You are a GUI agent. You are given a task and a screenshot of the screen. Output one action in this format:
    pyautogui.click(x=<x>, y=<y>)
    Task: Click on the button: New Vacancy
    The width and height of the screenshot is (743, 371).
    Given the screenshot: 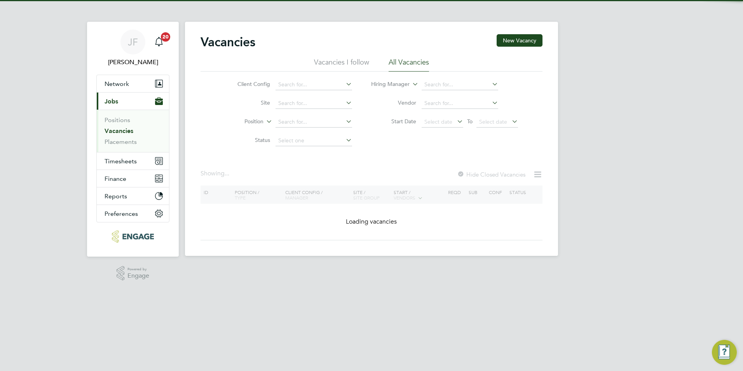 What is the action you would take?
    pyautogui.click(x=519, y=40)
    